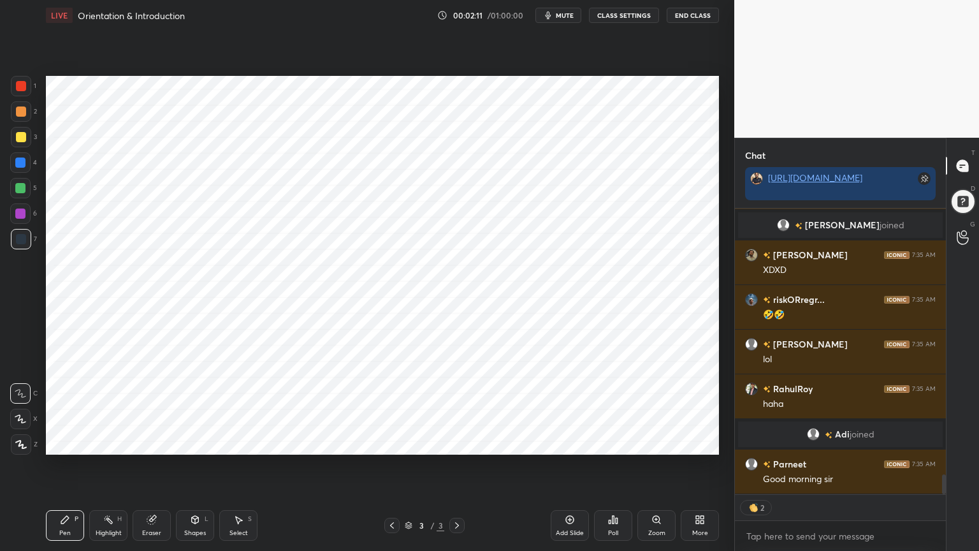 The width and height of the screenshot is (979, 551). Describe the element at coordinates (207, 519) in the screenshot. I see `div: L` at that location.